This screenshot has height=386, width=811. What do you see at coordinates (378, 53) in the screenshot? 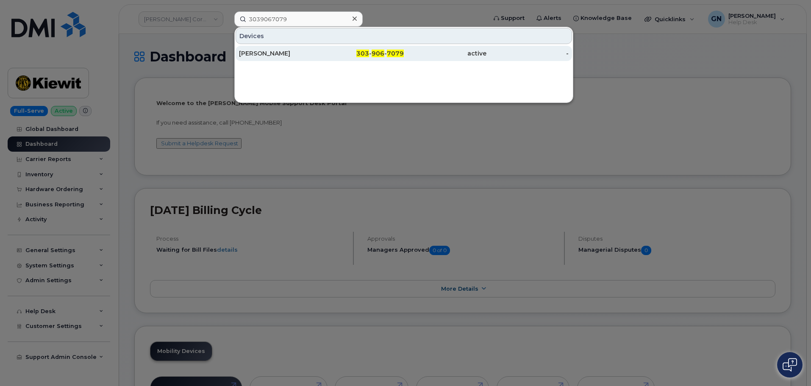
I see `span: 906` at bounding box center [378, 53].